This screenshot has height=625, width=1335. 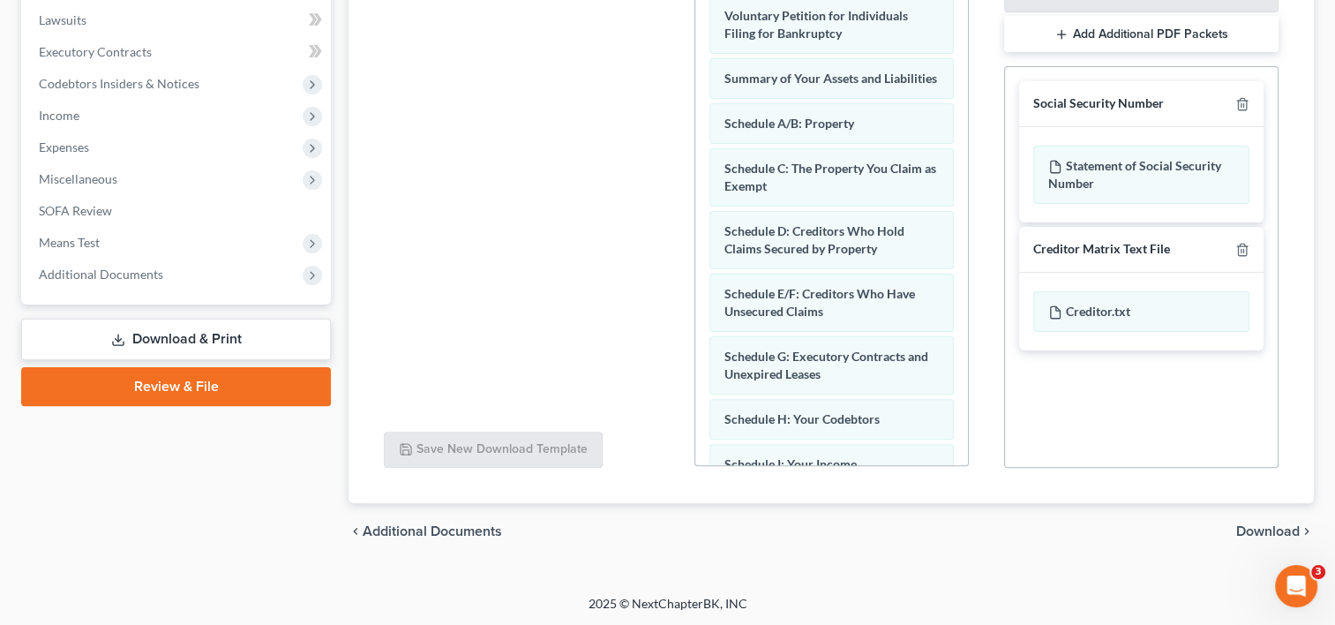 What do you see at coordinates (826, 365) in the screenshot?
I see `span: Schedule G: Executory Contracts and Unexpired Leases` at bounding box center [826, 365].